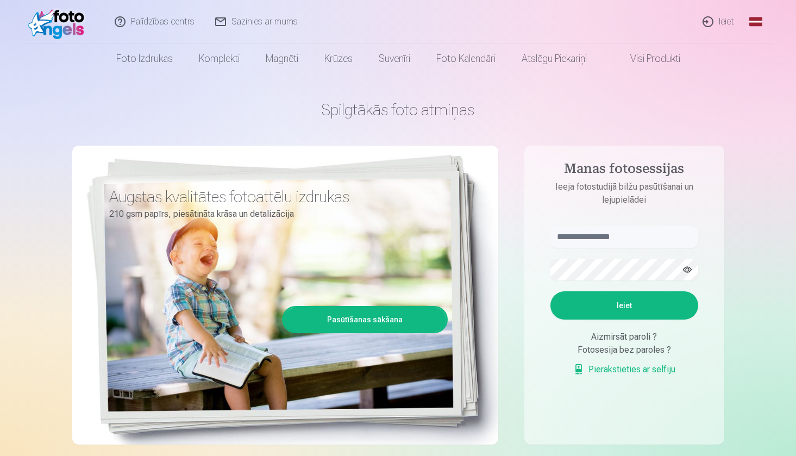 This screenshot has height=456, width=796. Describe the element at coordinates (554, 59) in the screenshot. I see `a: Atslēgu piekariņi` at that location.